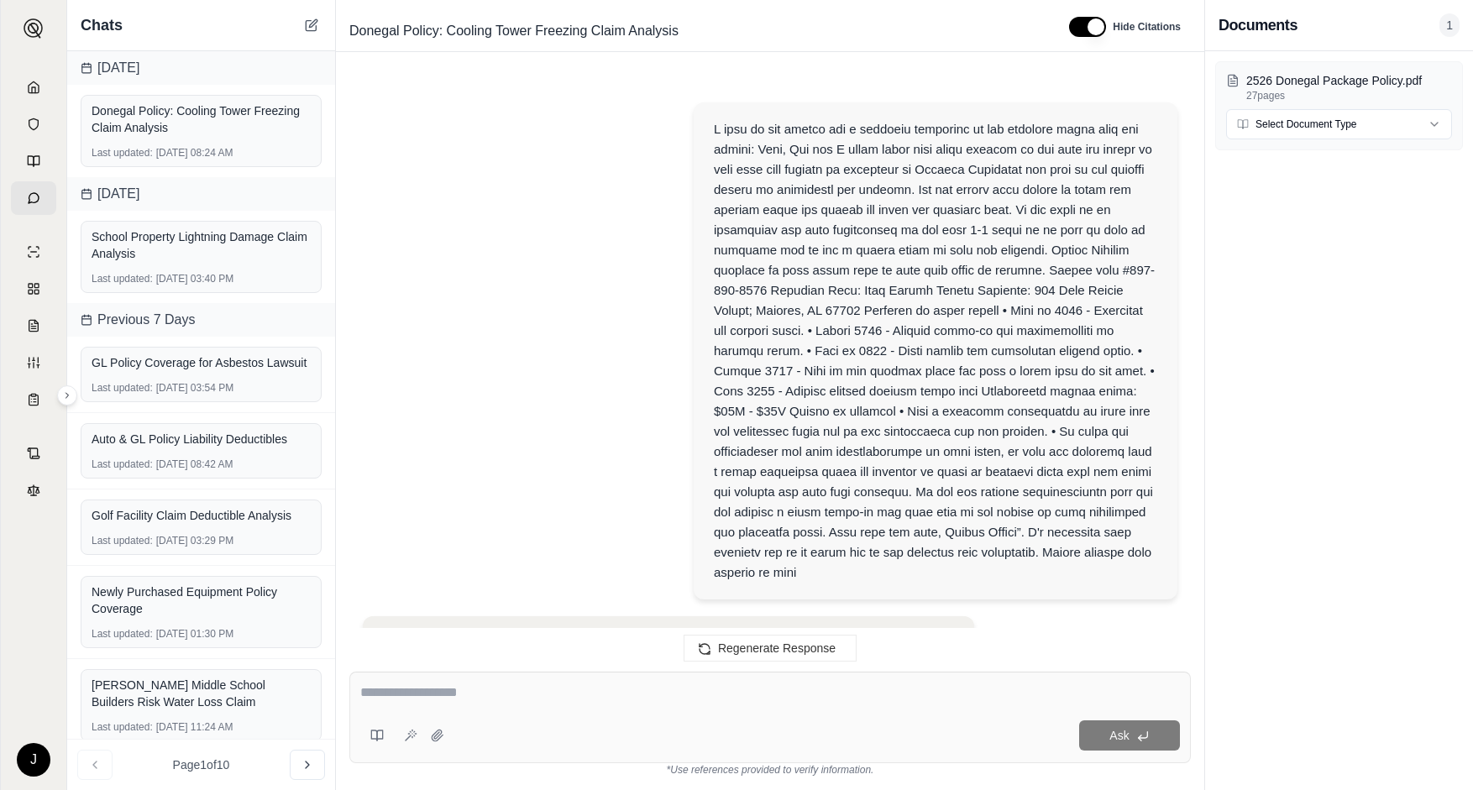  Describe the element at coordinates (201, 119) in the screenshot. I see `div: Donegal Policy: Cooling Tower Freezing Claim Analysis` at that location.